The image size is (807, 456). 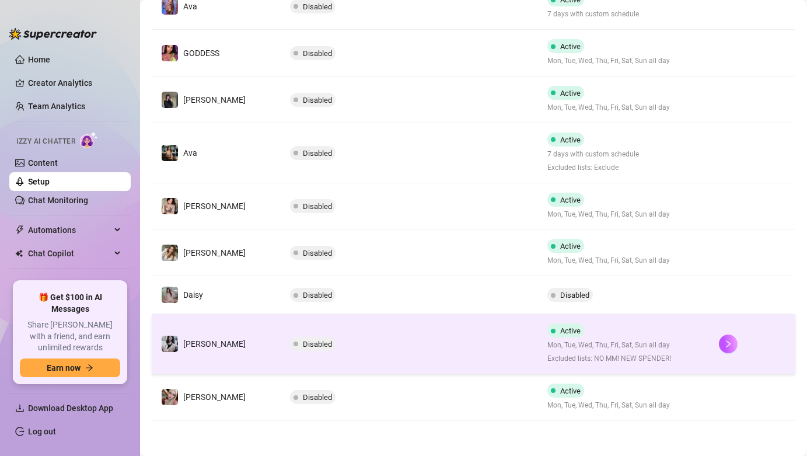 What do you see at coordinates (170, 344) in the screenshot?
I see `img: Sadie` at bounding box center [170, 344].